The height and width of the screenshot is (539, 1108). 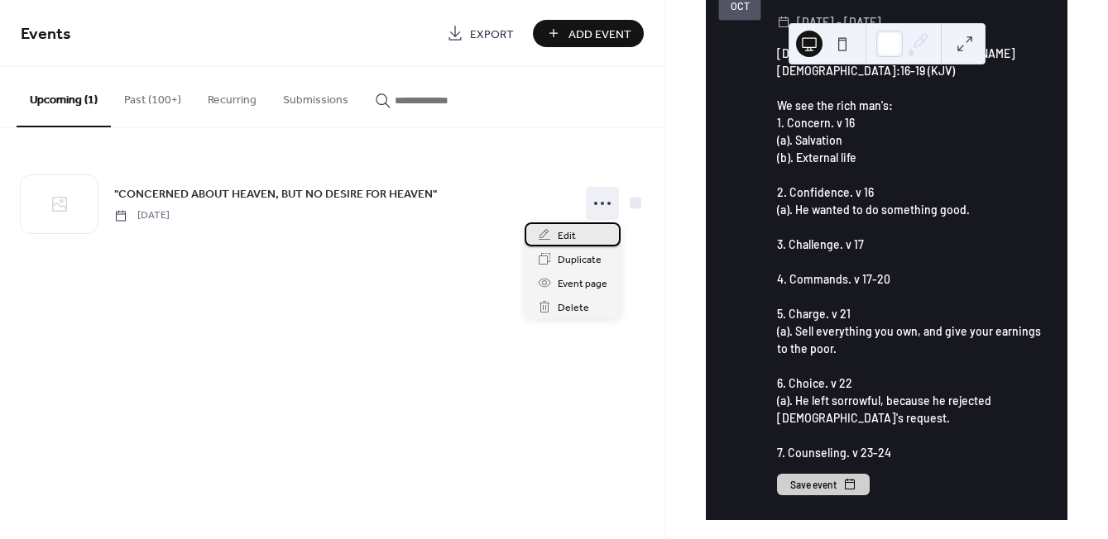 I want to click on button: Past (100+), so click(x=152, y=96).